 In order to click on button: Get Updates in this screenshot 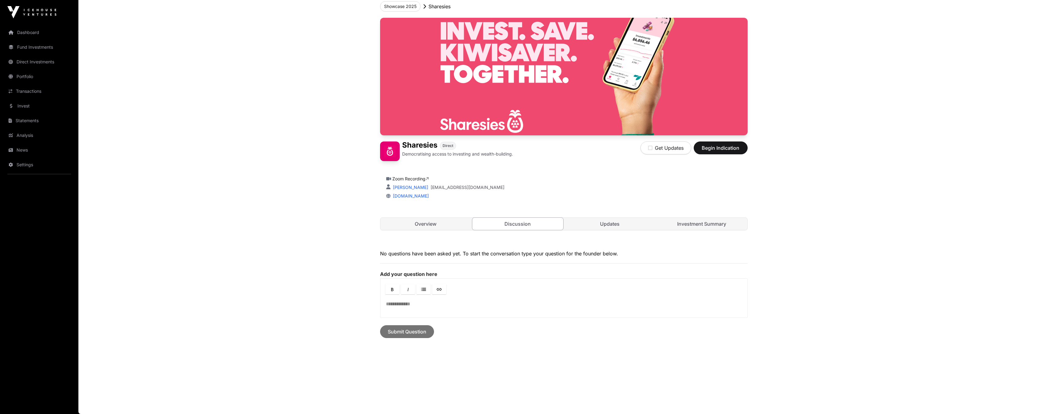, I will do `click(666, 148)`.